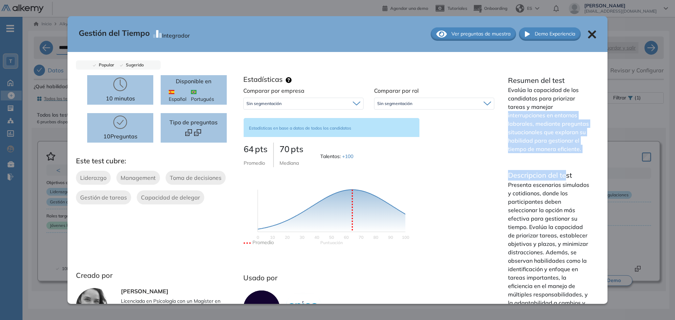 This screenshot has width=675, height=320. I want to click on text: 20, so click(287, 237).